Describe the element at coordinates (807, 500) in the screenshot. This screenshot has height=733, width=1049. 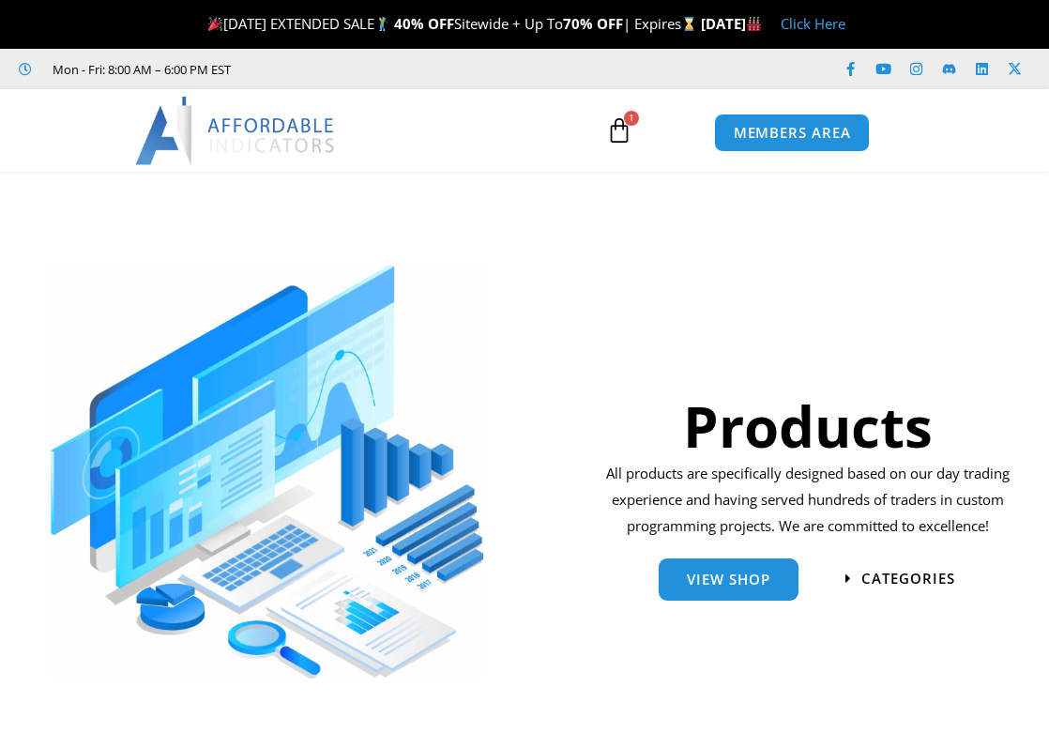
I see `p: All products are specifically designed based on our day trading experience and having served hund...` at that location.